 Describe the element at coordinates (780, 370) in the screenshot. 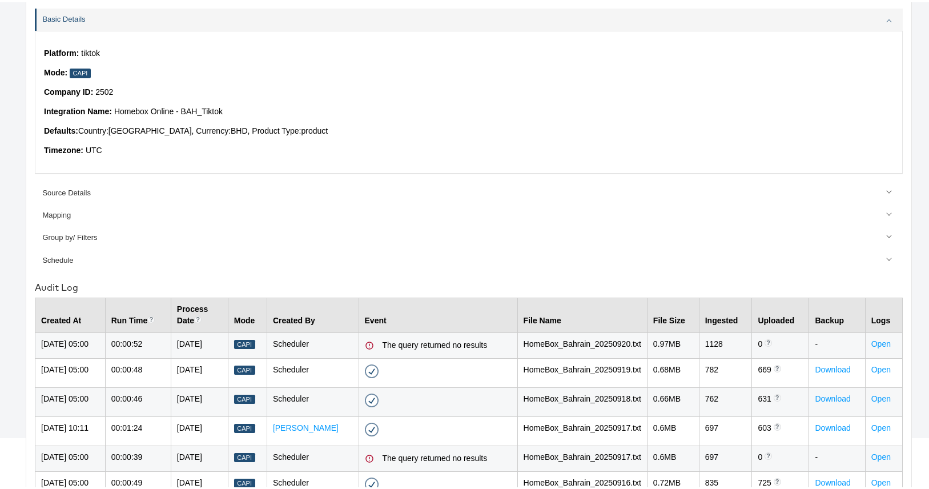

I see `td: 669` at that location.